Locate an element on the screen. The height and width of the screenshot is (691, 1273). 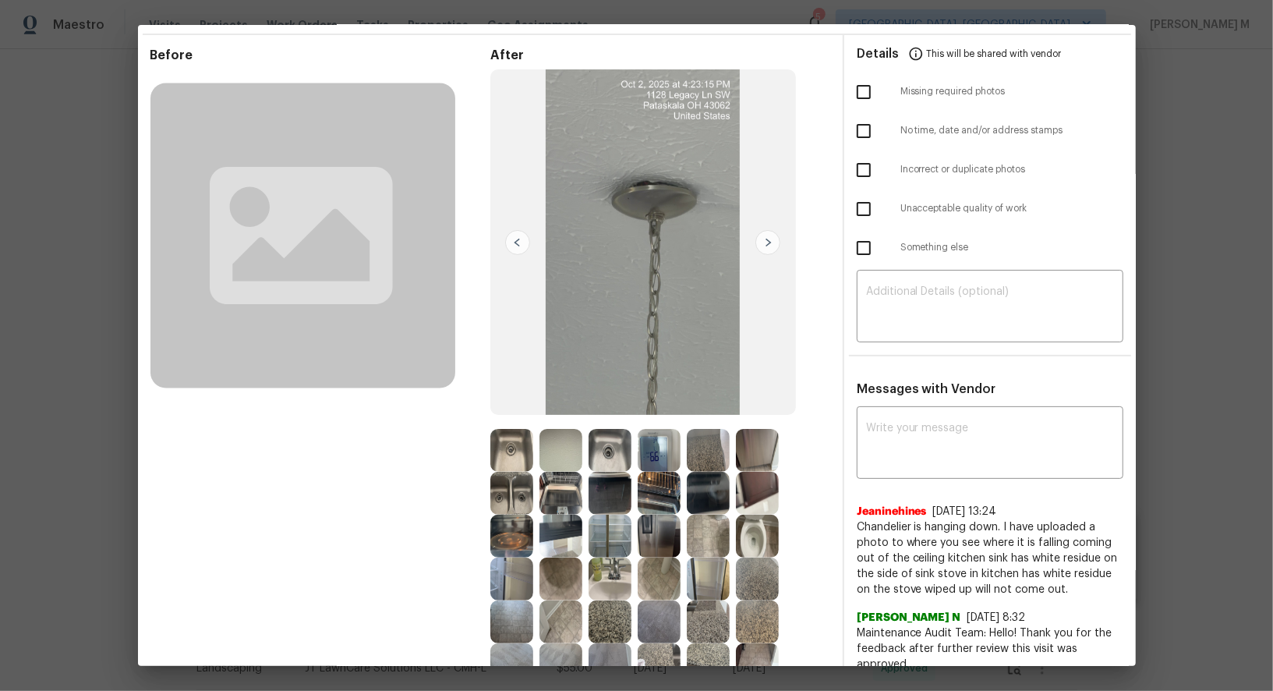
div: Something else is located at coordinates (990, 248).